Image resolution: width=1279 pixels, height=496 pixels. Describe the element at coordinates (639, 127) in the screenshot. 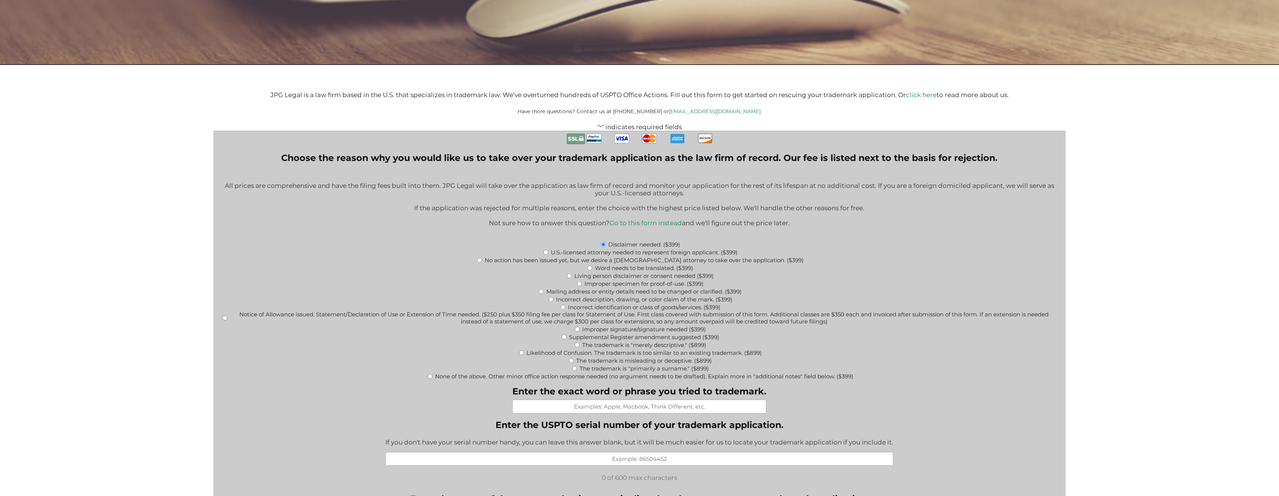

I see `p: " " indicates required fields` at that location.